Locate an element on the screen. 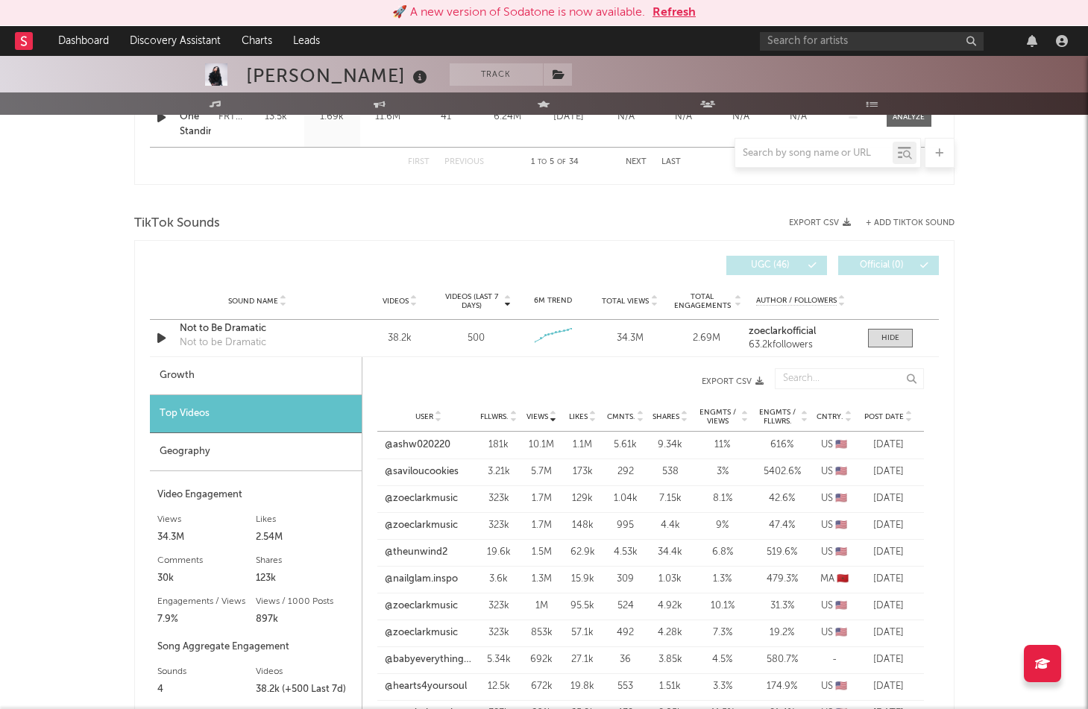 This screenshot has width=1088, height=709. a: Last One Standing is located at coordinates (195, 117).